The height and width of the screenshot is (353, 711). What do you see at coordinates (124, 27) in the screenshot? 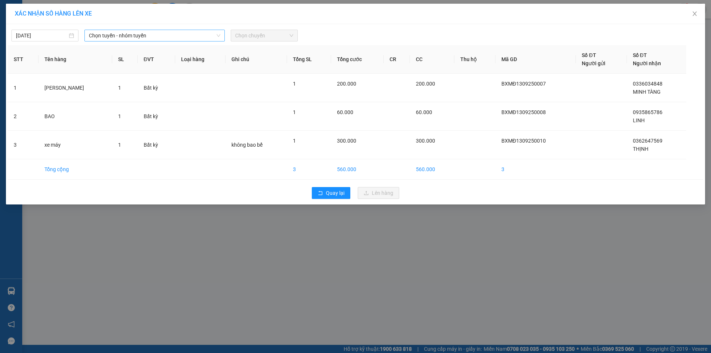
I see `div: THỊNH` at bounding box center [124, 27].